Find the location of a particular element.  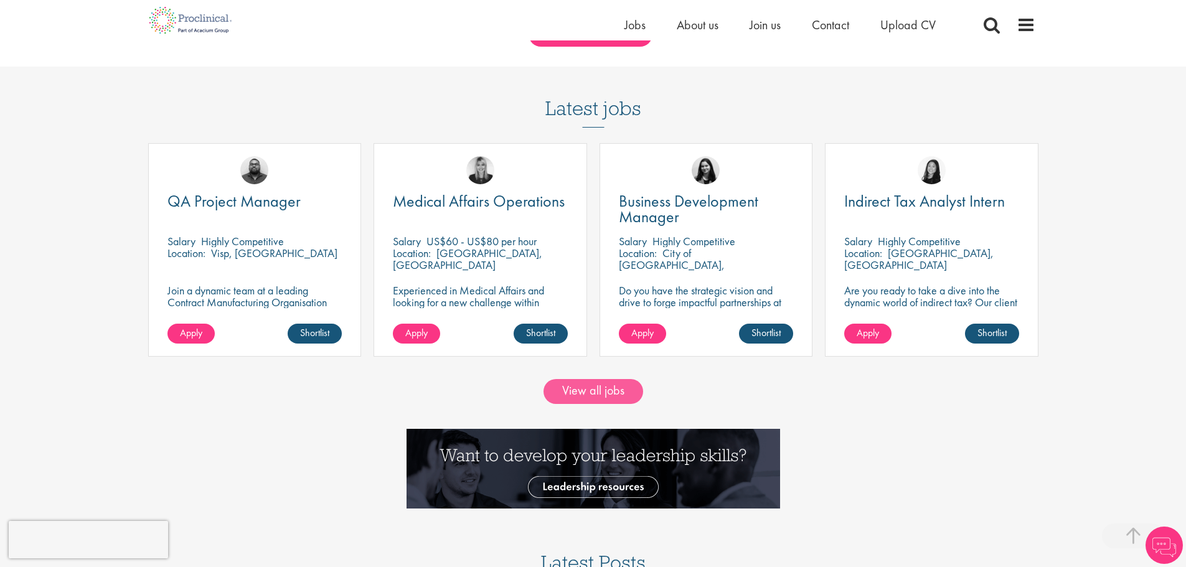

a: Want to develop your leadership skills? See our Leadership Resources is located at coordinates (593, 467).